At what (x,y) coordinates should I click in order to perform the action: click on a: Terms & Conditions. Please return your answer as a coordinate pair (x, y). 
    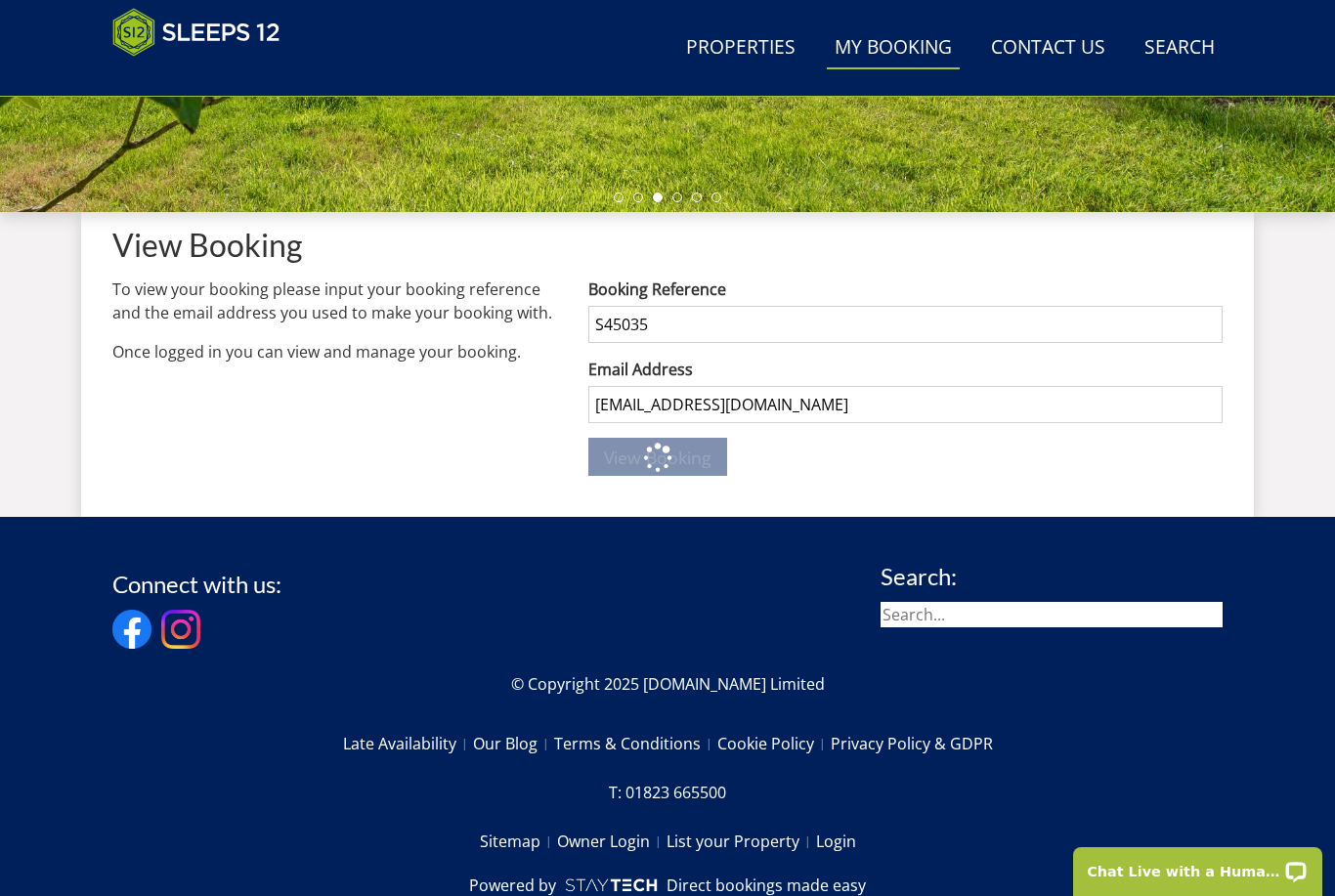
    Looking at the image, I should click on (636, 743).